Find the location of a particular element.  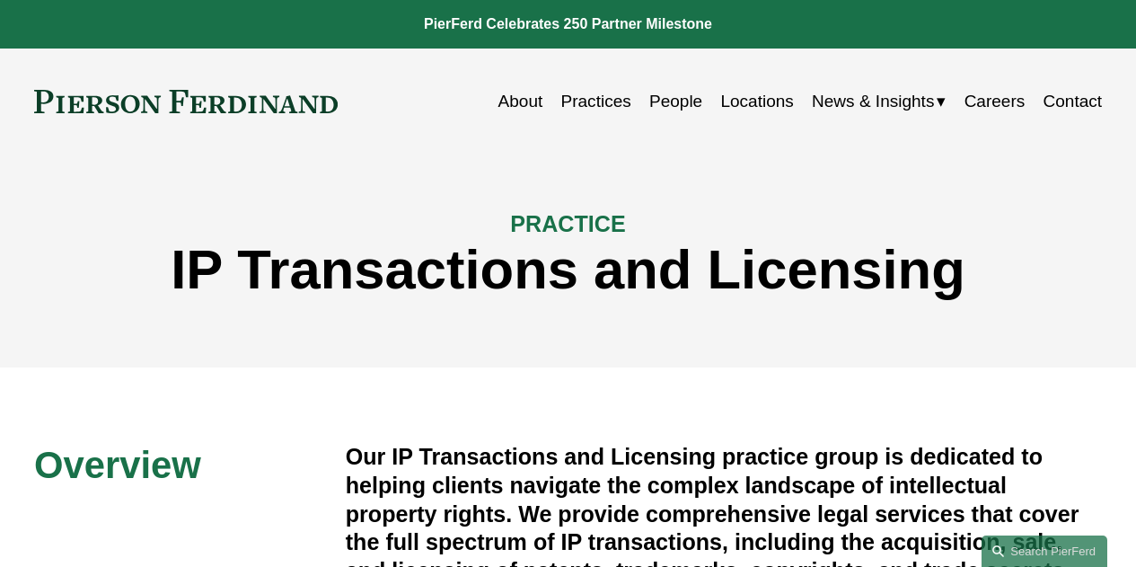

a: People is located at coordinates (675, 101).